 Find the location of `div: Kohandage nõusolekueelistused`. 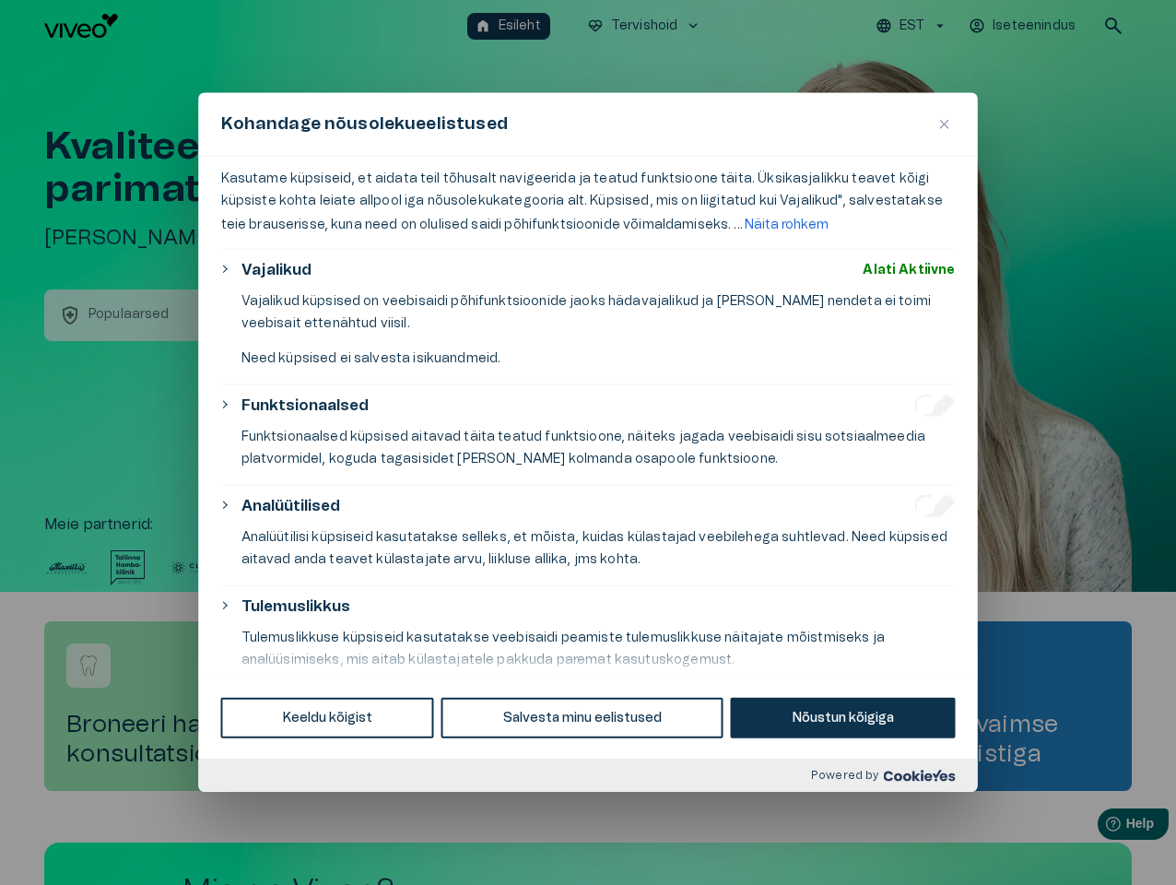

div: Kohandage nõusolekueelistused is located at coordinates (588, 442).